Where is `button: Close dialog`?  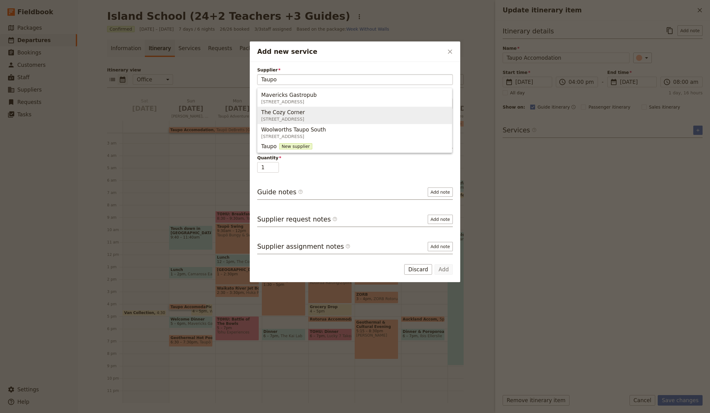
button: Close dialog is located at coordinates (450, 52).